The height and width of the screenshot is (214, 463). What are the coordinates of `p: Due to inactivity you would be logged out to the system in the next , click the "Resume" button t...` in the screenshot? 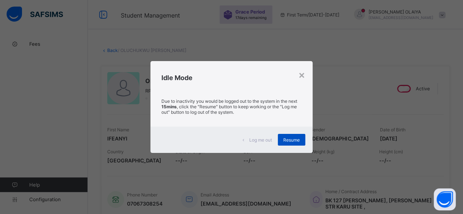 It's located at (231, 107).